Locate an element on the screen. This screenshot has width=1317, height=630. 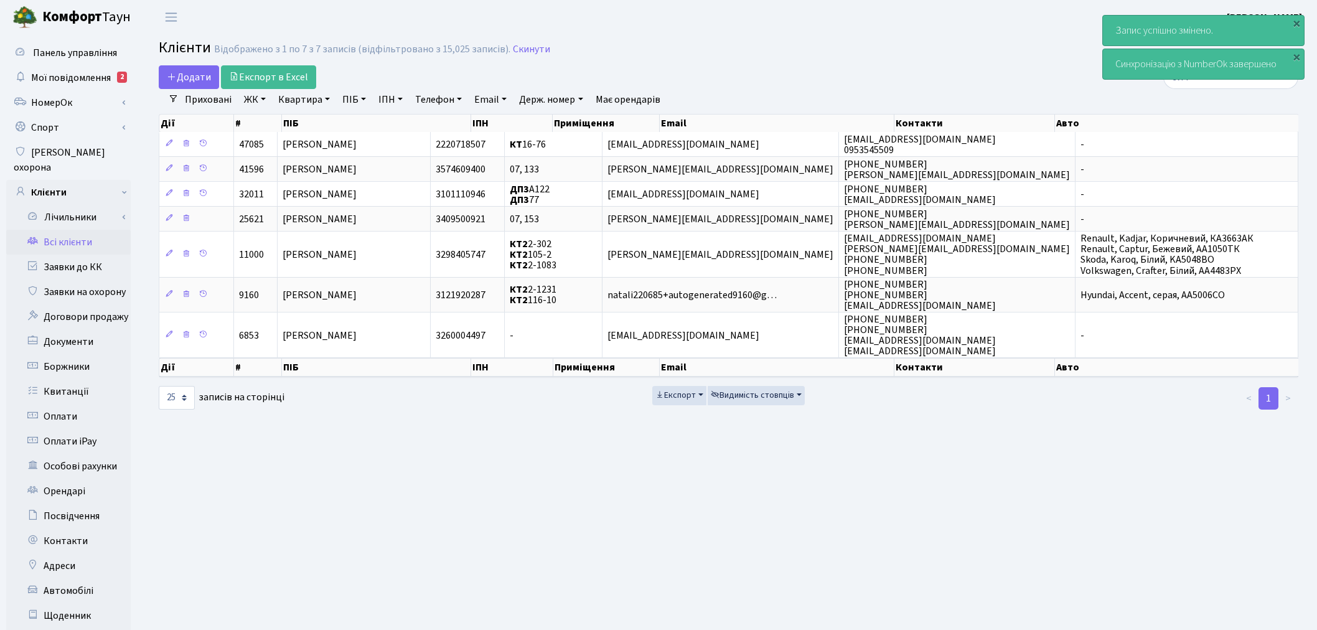
a: Щоденник is located at coordinates (68, 616).